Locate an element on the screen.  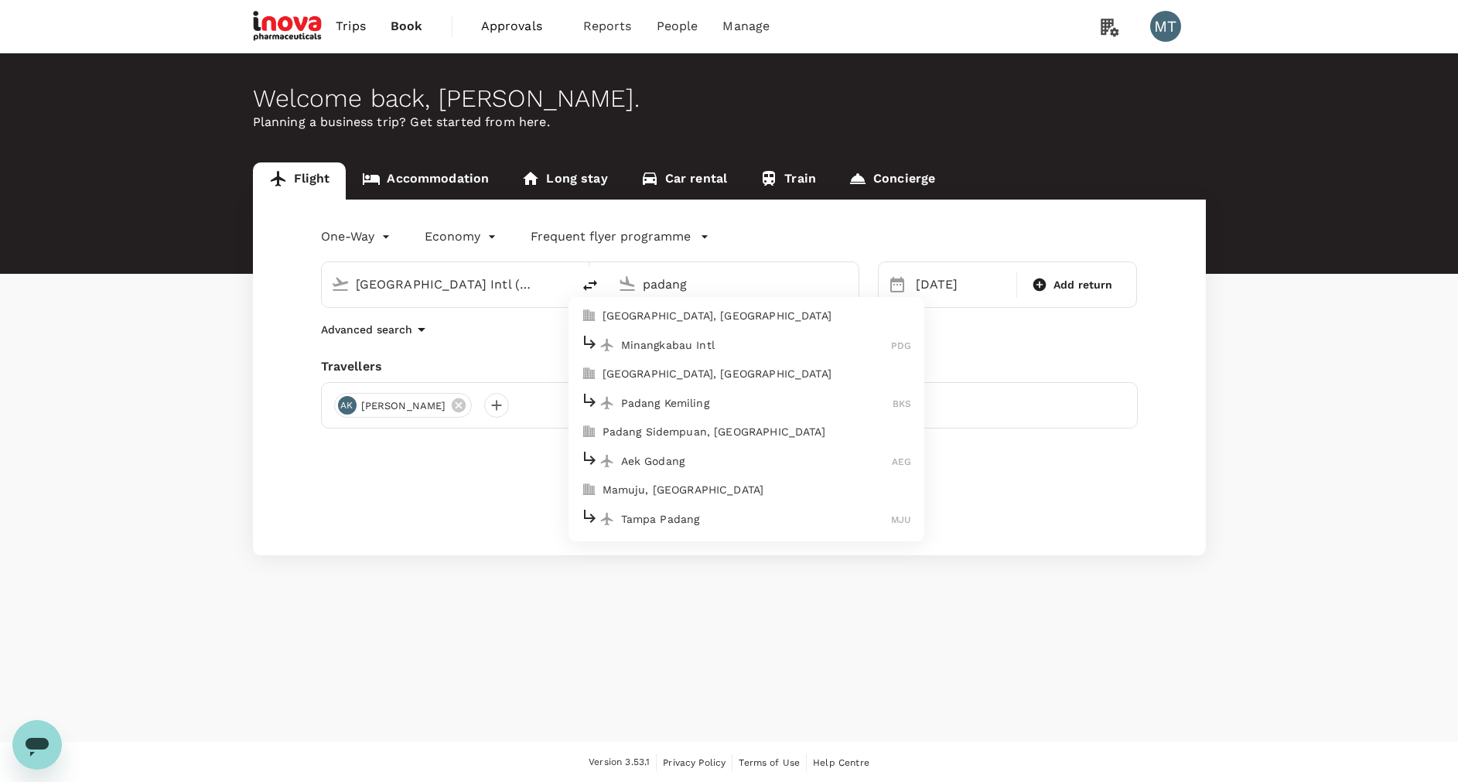
a: Accommodation is located at coordinates (425, 181).